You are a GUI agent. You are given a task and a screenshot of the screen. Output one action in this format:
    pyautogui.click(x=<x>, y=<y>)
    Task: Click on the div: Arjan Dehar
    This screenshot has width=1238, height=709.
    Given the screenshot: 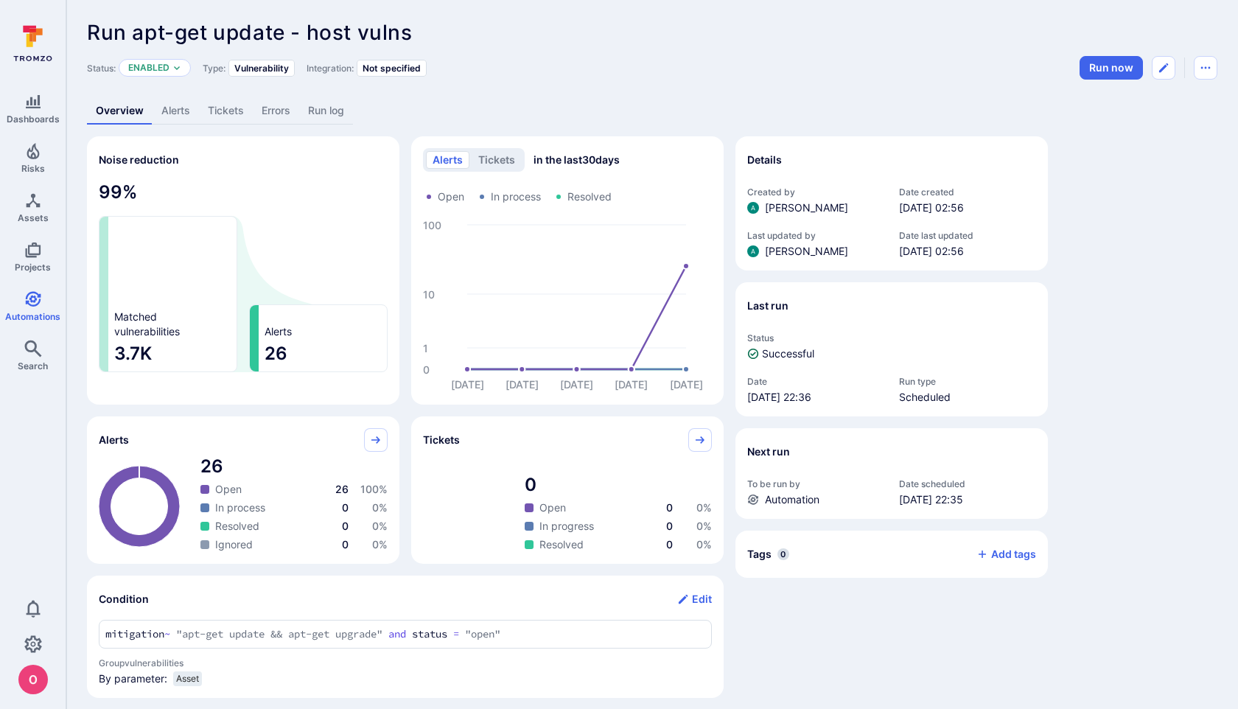 What is the action you would take?
    pyautogui.click(x=753, y=251)
    